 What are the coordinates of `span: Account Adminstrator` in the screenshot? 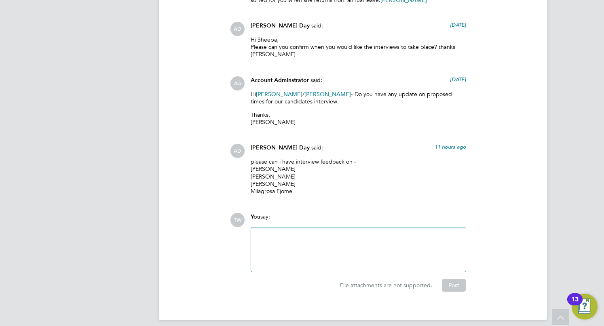 It's located at (280, 80).